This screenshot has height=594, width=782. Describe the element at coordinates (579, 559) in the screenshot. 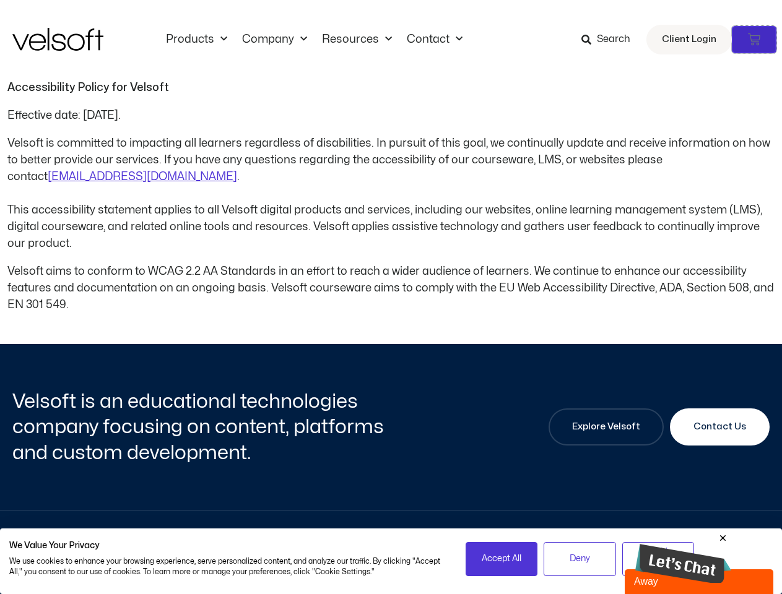

I see `span: Deny` at that location.